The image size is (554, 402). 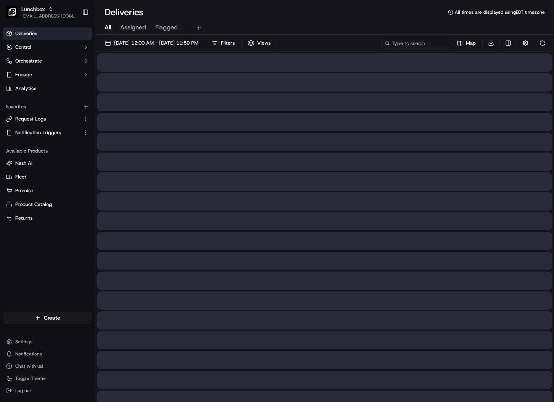 I want to click on span: Orchestrate, so click(x=29, y=61).